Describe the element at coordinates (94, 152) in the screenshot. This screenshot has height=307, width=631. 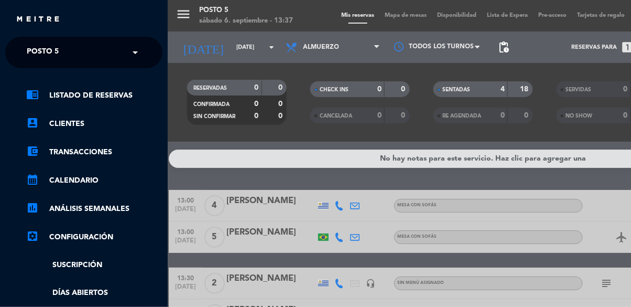
I see `a: account_balance_walletTransacciones` at that location.